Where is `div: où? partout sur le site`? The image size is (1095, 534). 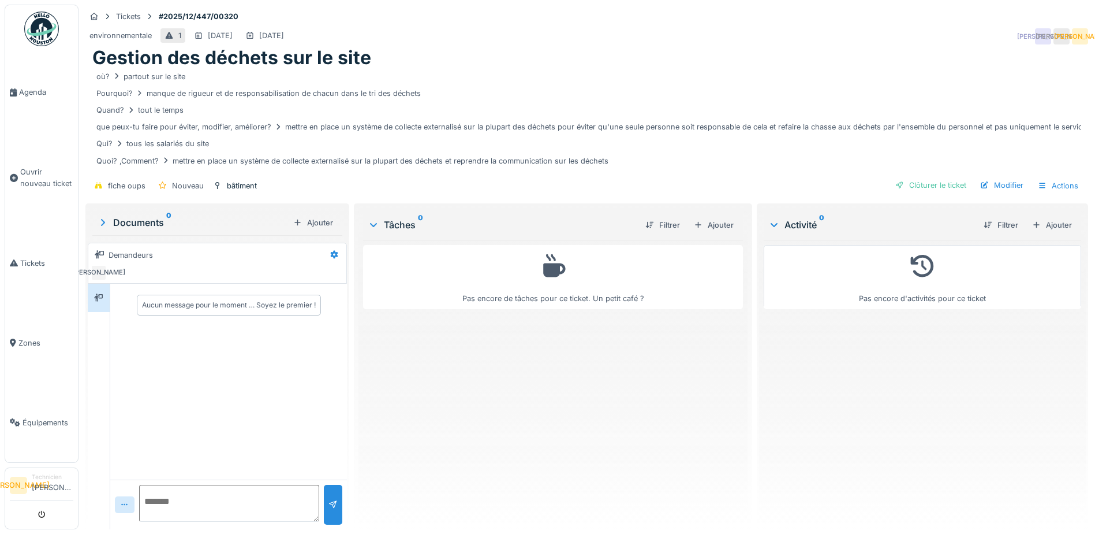 div: où? partout sur le site is located at coordinates (141, 76).